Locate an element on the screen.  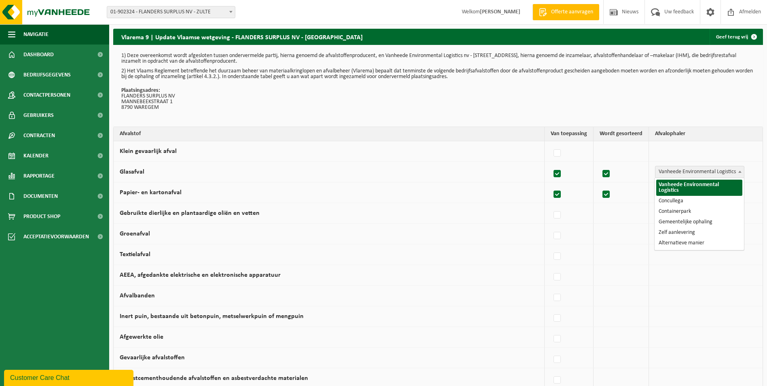
span: Contracten is located at coordinates (39, 135).